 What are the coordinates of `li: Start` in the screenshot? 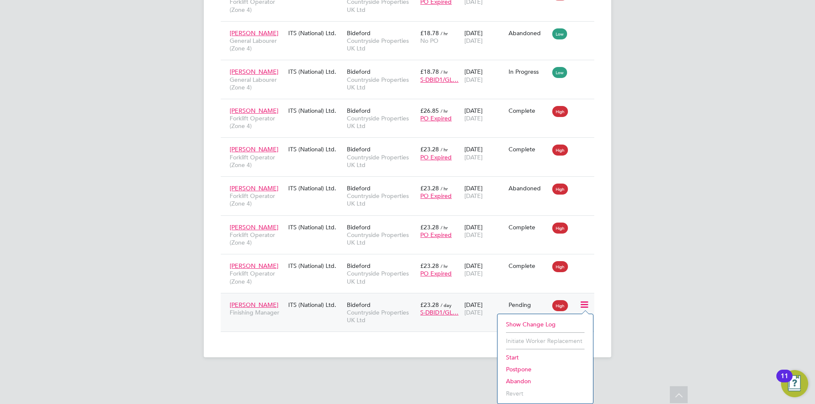 It's located at (545, 358).